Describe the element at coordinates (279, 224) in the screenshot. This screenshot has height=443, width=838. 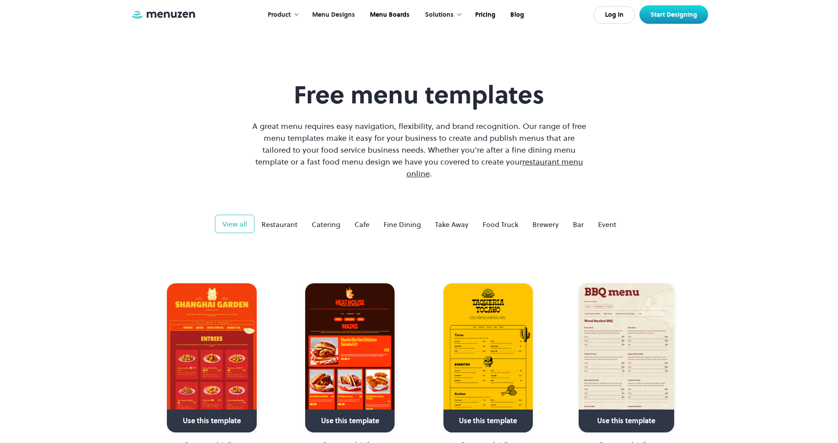
I see `div: Restaurant` at that location.